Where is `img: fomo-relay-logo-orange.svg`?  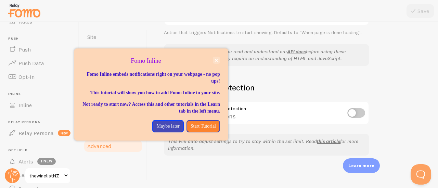 img: fomo-relay-logo-orange.svg is located at coordinates (24, 10).